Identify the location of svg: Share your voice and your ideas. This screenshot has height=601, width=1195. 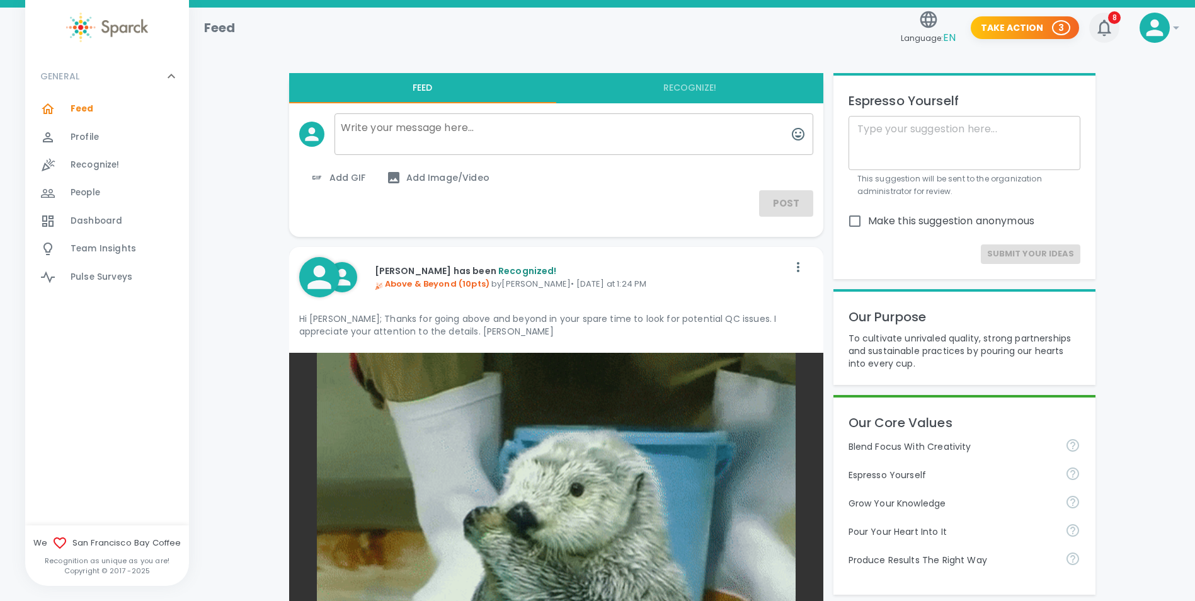
(1072, 474).